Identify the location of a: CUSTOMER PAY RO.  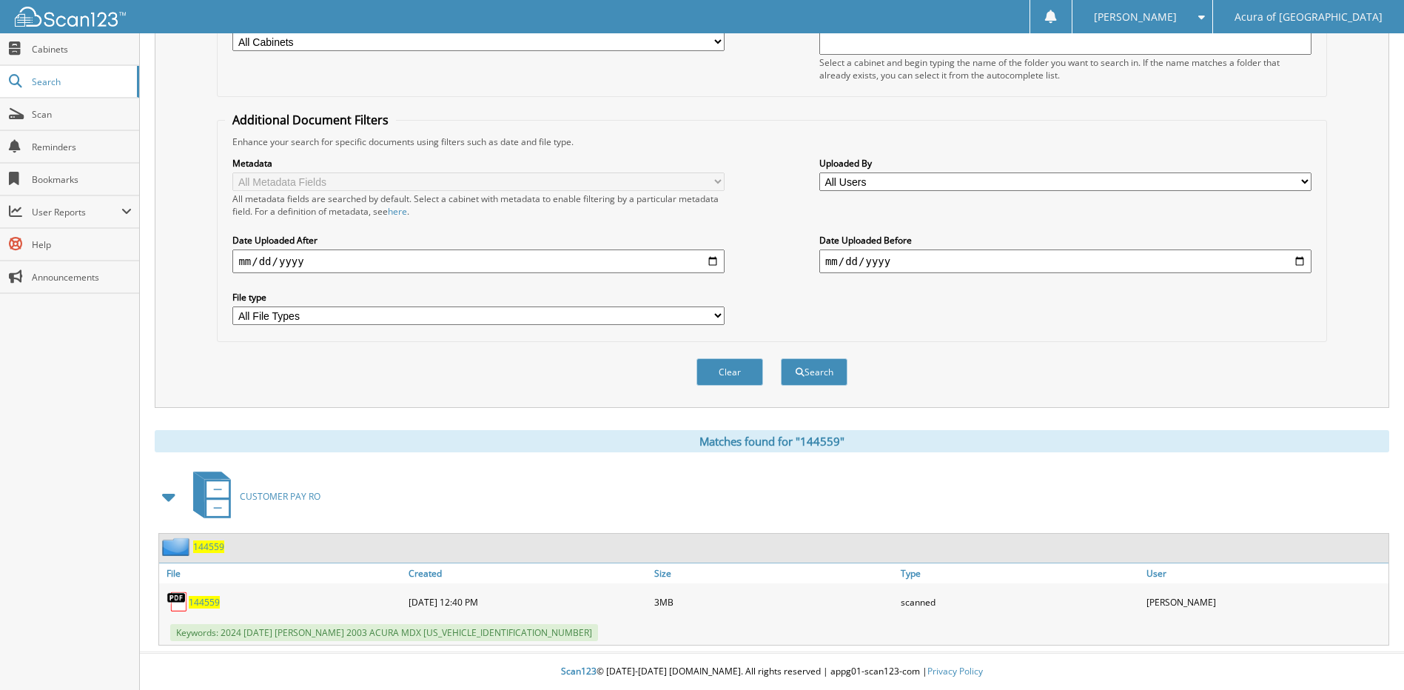
(252, 496).